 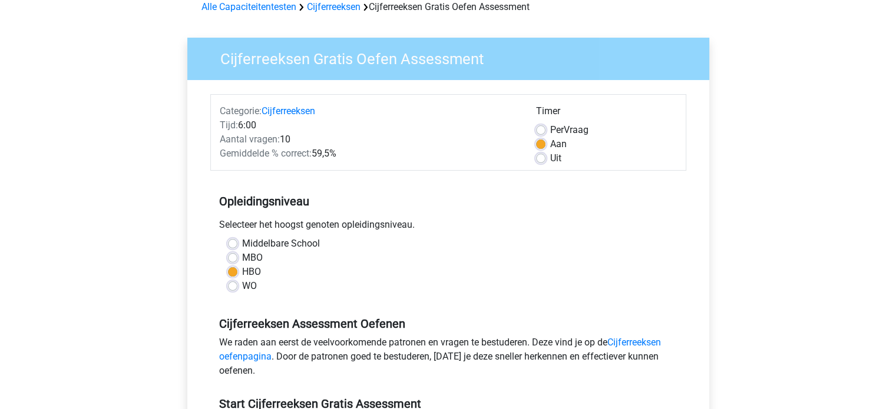 What do you see at coordinates (448, 324) in the screenshot?
I see `h5: Cijferreeksen Assessment Oefenen` at bounding box center [448, 324].